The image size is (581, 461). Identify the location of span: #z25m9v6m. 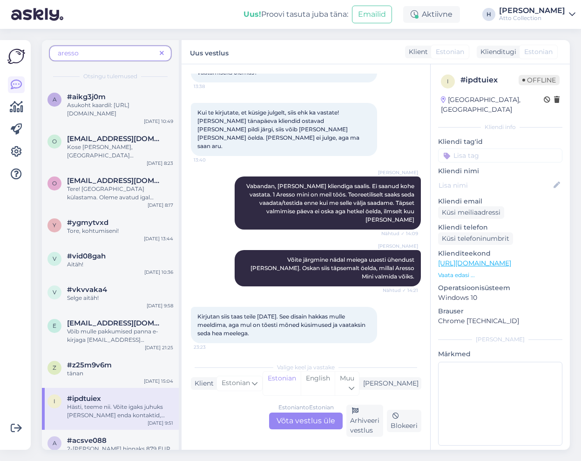
(89, 365).